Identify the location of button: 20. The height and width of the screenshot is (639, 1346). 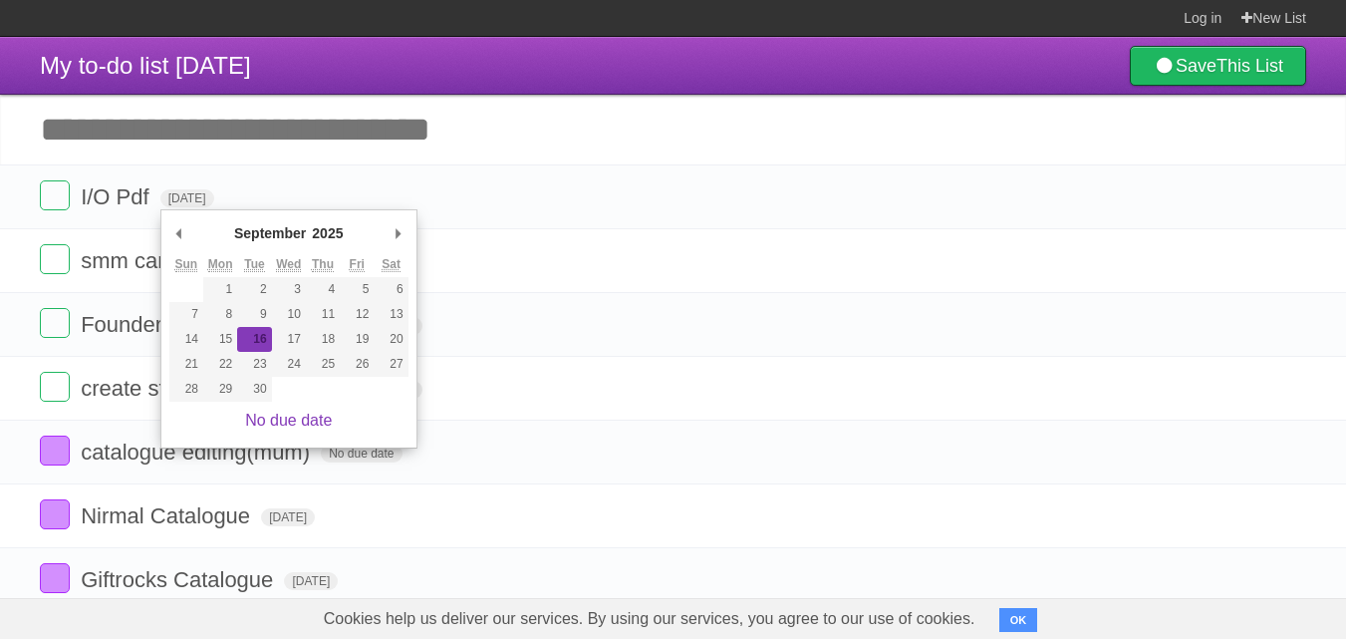
(391, 339).